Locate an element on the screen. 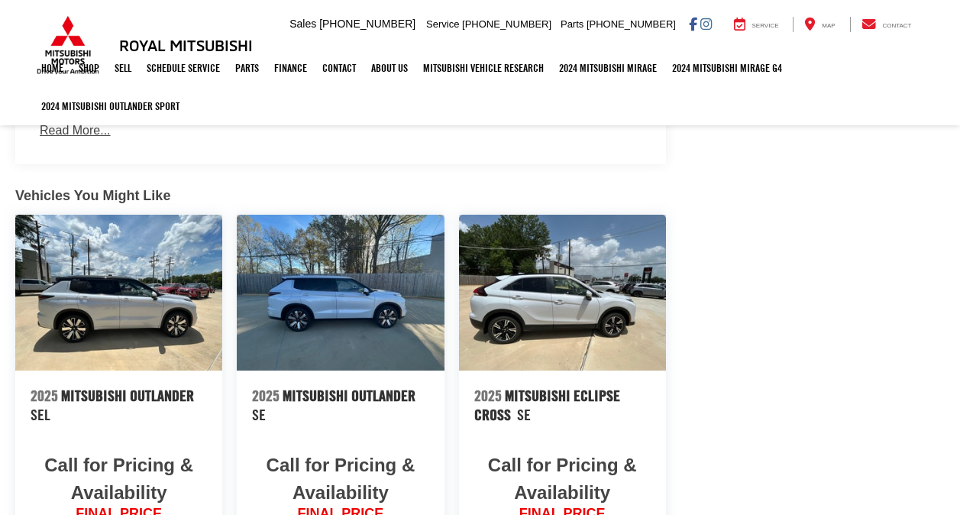  a: Home is located at coordinates (52, 68).